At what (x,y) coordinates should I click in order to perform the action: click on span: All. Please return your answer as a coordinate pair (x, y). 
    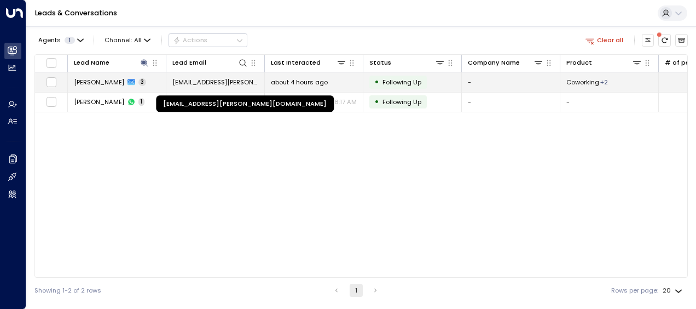
    Looking at the image, I should click on (138, 40).